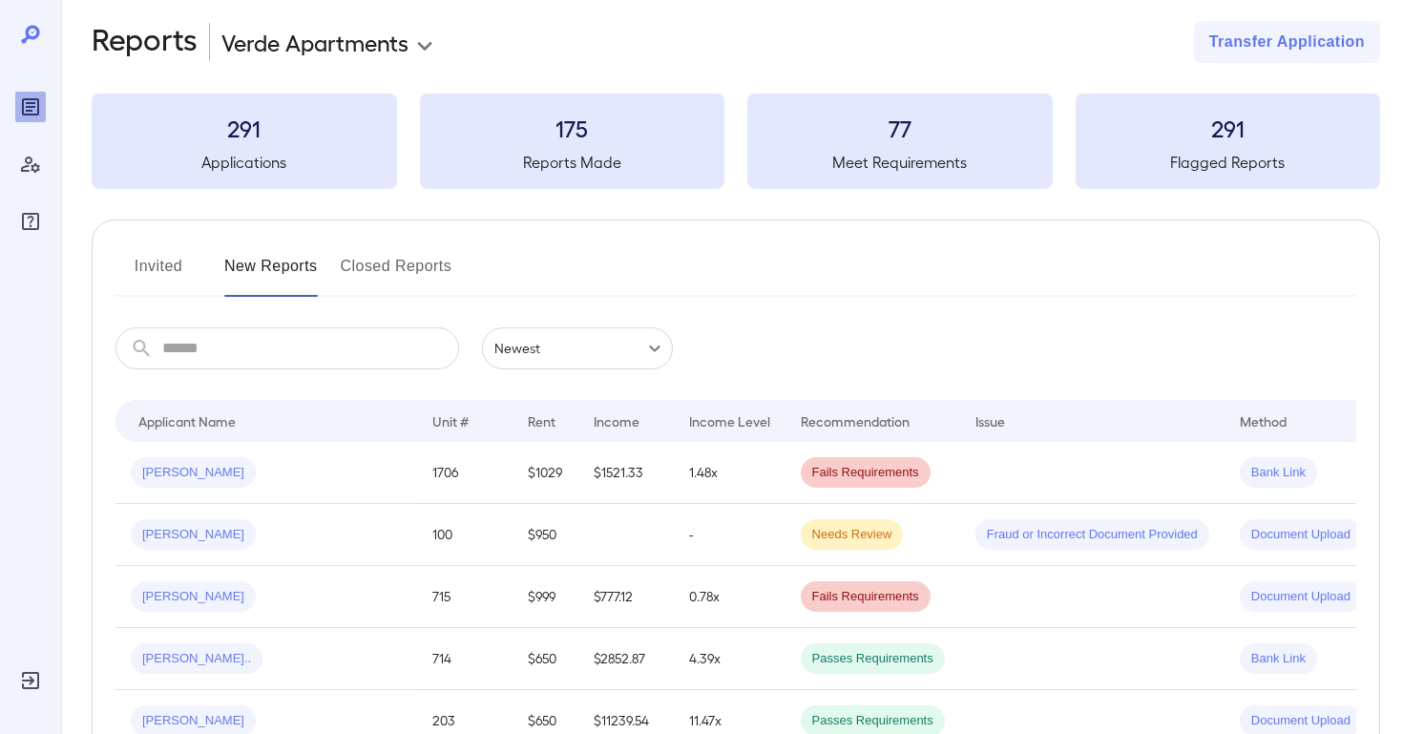 The image size is (1403, 734). I want to click on button: New Reports, so click(271, 274).